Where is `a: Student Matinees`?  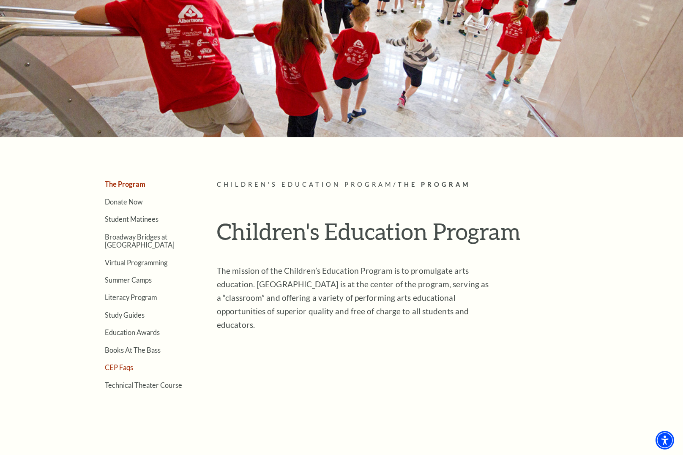
a: Student Matinees is located at coordinates (131, 219).